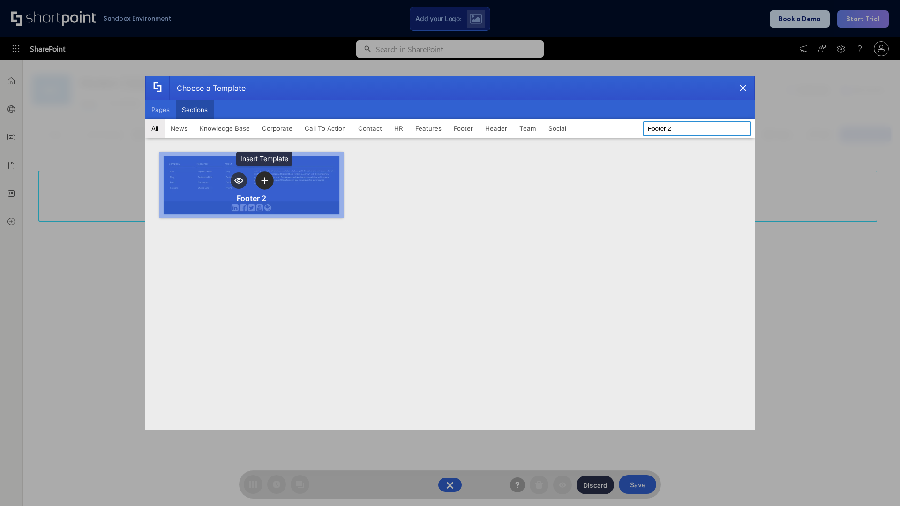 The width and height of the screenshot is (900, 506). Describe the element at coordinates (496, 128) in the screenshot. I see `button: Header` at that location.